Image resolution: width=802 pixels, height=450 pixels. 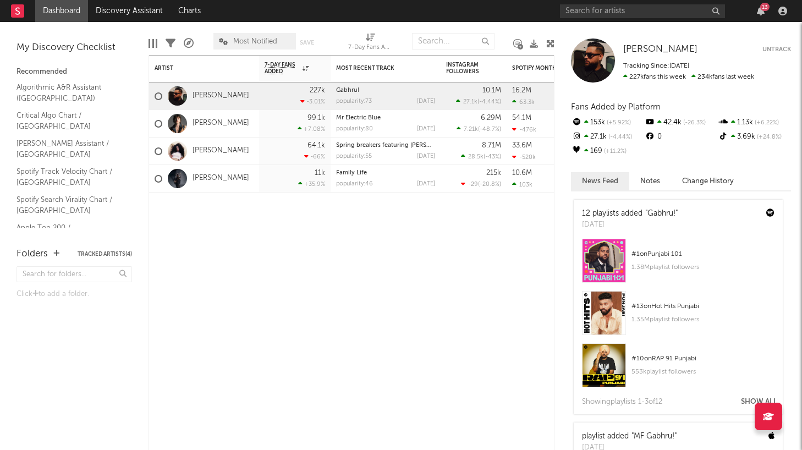 I want to click on span: +11.2 %, so click(x=614, y=151).